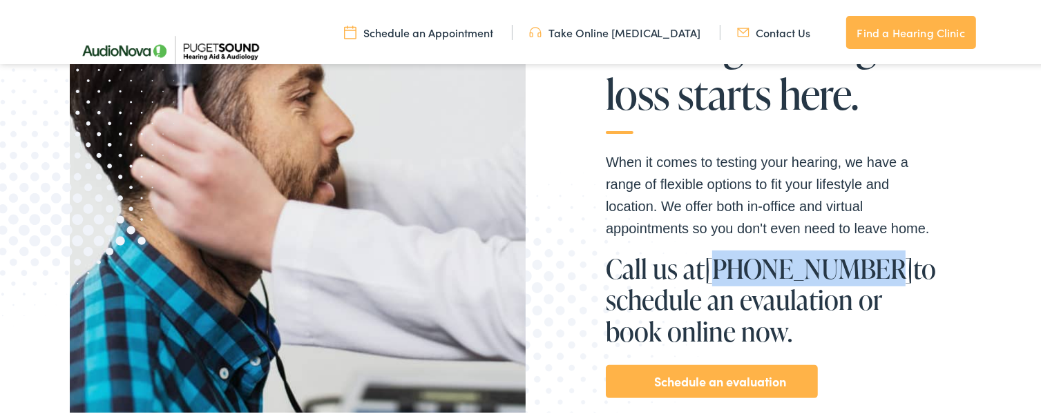  What do you see at coordinates (911, 30) in the screenshot?
I see `a: Find a Hearing Clinic` at bounding box center [911, 30].